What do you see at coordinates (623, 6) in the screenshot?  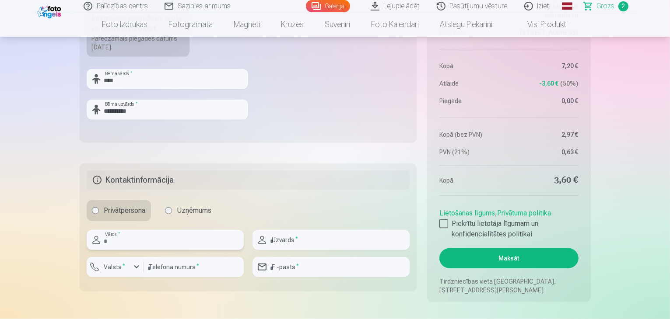 I see `span: 2` at bounding box center [623, 6].